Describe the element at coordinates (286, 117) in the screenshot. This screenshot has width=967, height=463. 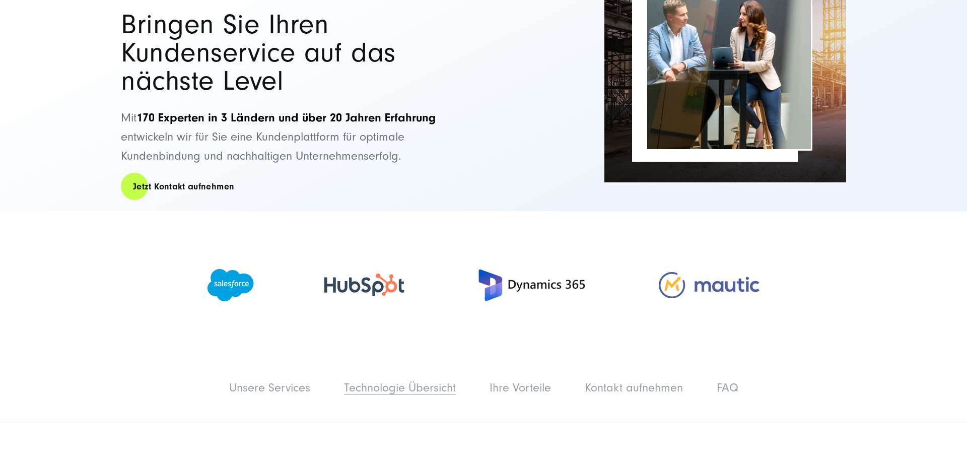
I see `strong: 170 Experten in 3 Ländern und über 20 Jahren Erfahrung` at that location.